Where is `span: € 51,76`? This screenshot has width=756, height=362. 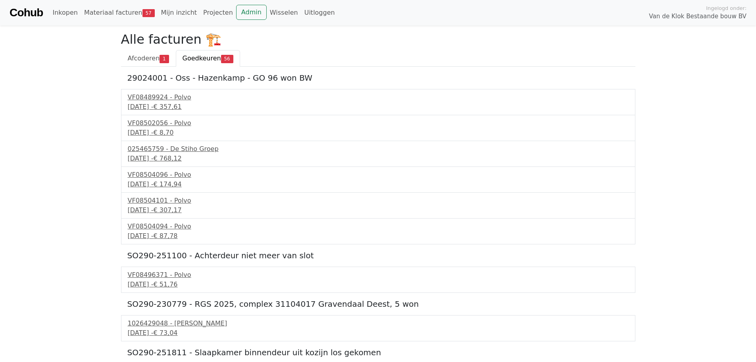 span: € 51,76 is located at coordinates (165, 284).